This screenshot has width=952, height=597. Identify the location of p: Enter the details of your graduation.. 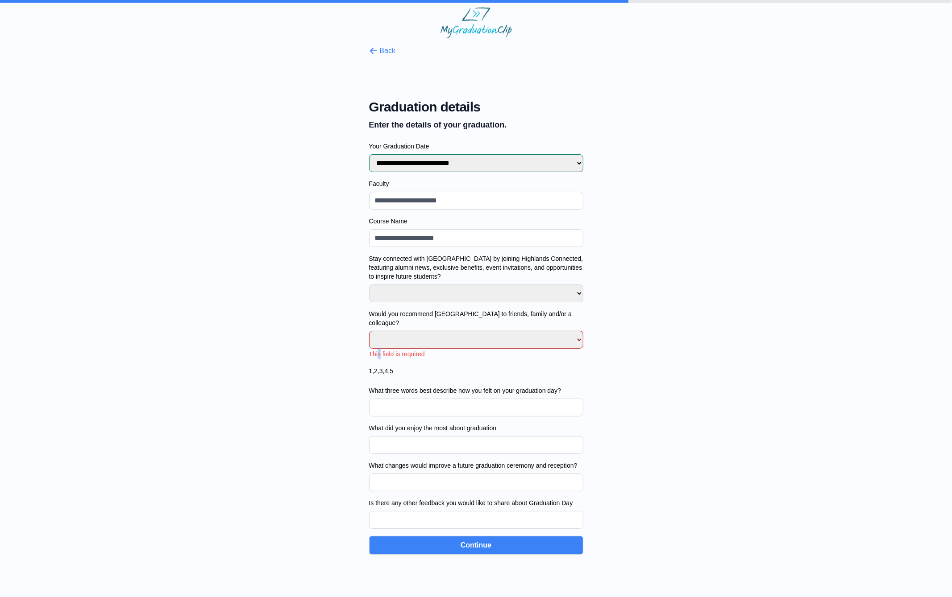
(476, 125).